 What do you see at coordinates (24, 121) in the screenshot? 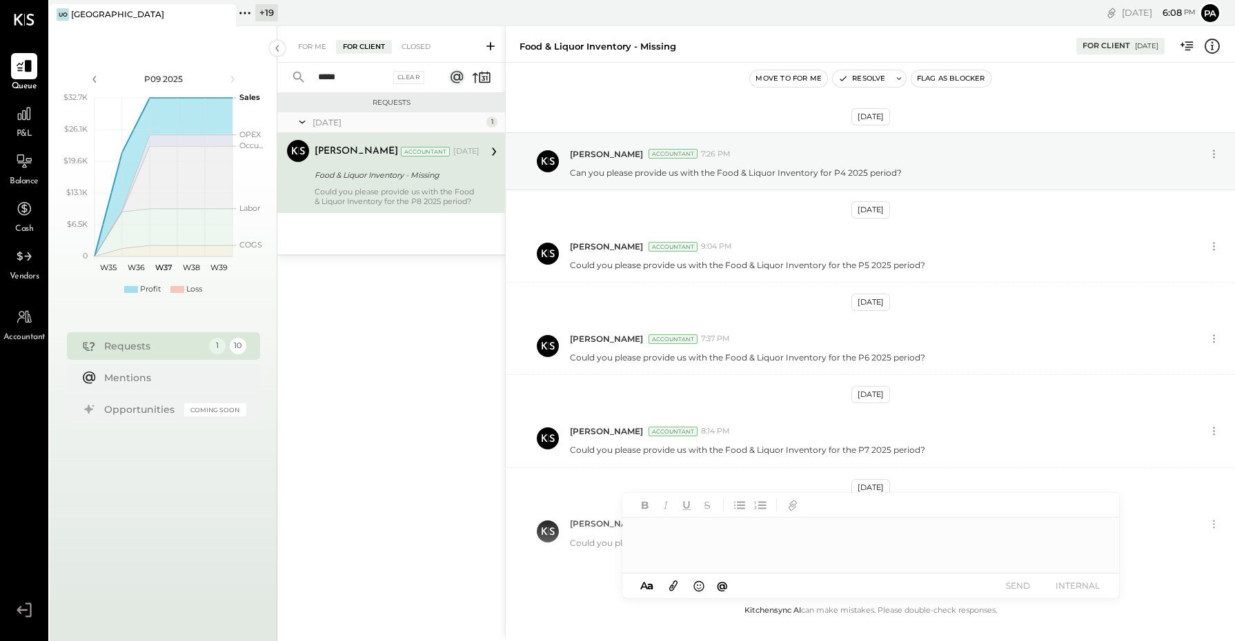
I see `a: P&L` at bounding box center [24, 121].